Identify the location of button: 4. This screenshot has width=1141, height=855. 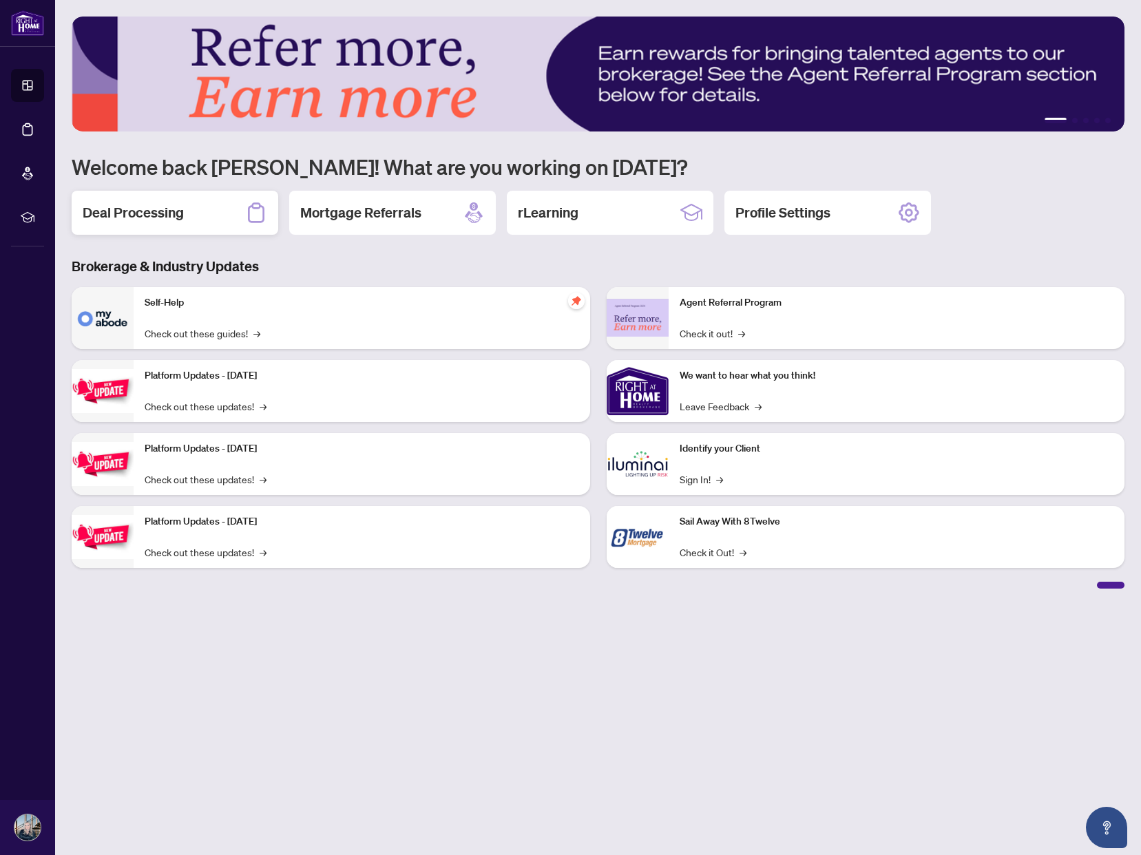
(1097, 121).